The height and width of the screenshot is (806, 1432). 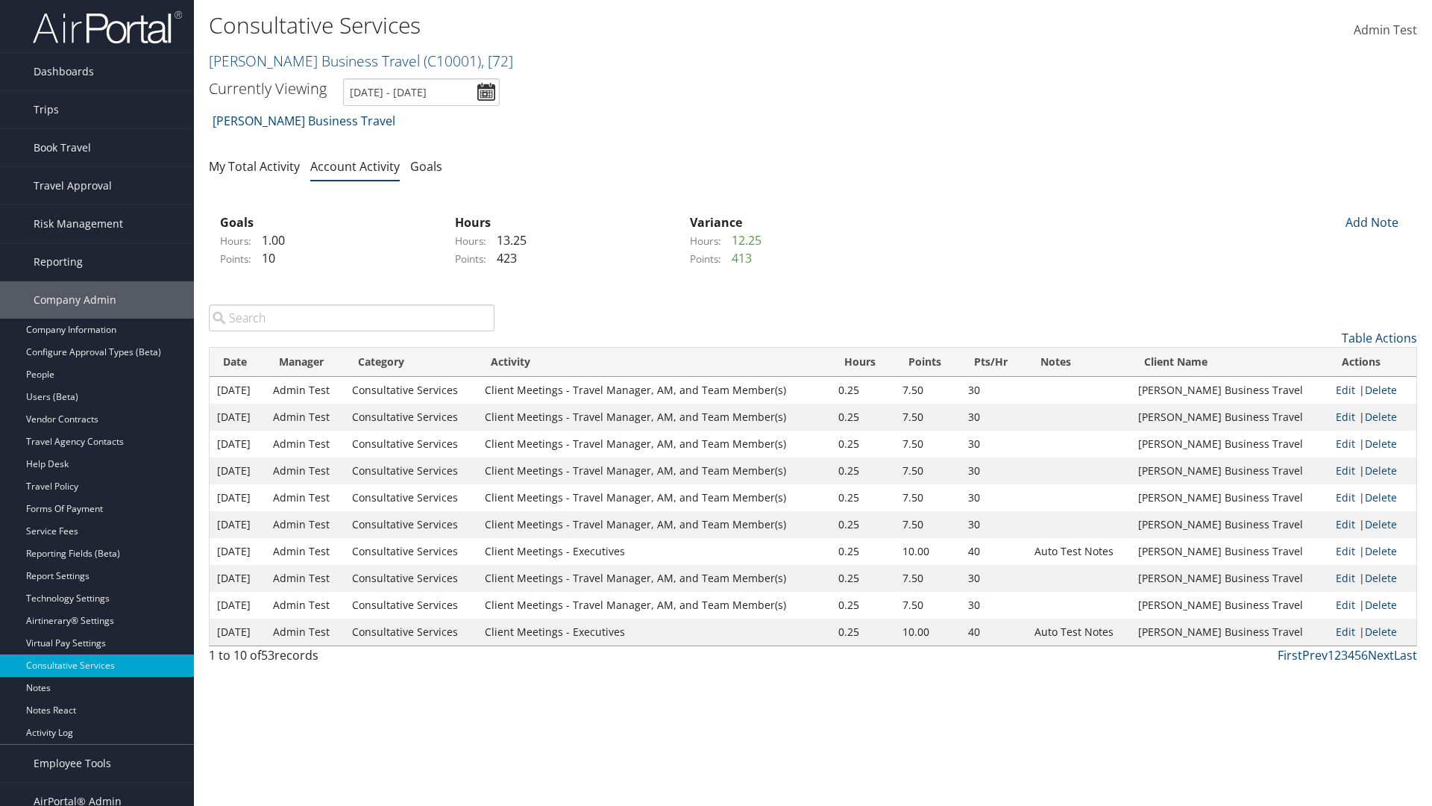 What do you see at coordinates (654, 551) in the screenshot?
I see `td: Client Meetings - Executives` at bounding box center [654, 551].